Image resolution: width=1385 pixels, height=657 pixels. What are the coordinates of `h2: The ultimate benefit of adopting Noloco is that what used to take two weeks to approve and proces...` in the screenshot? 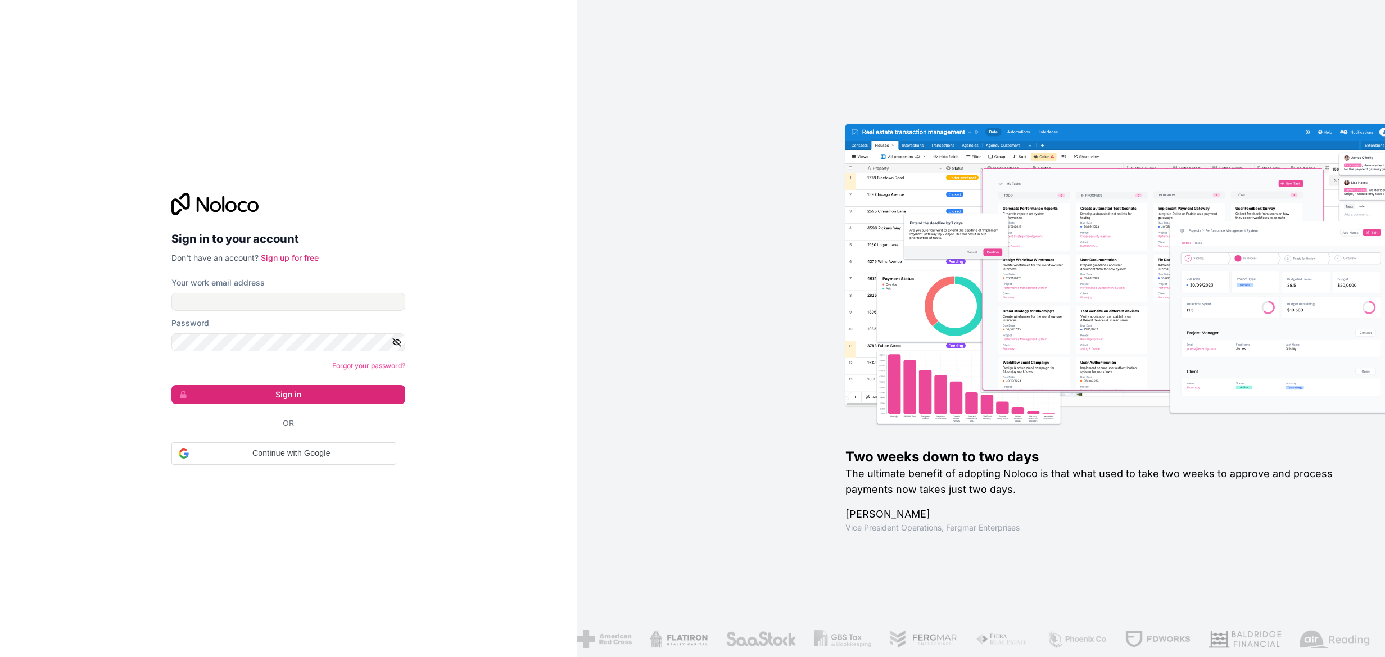 It's located at (1097, 482).